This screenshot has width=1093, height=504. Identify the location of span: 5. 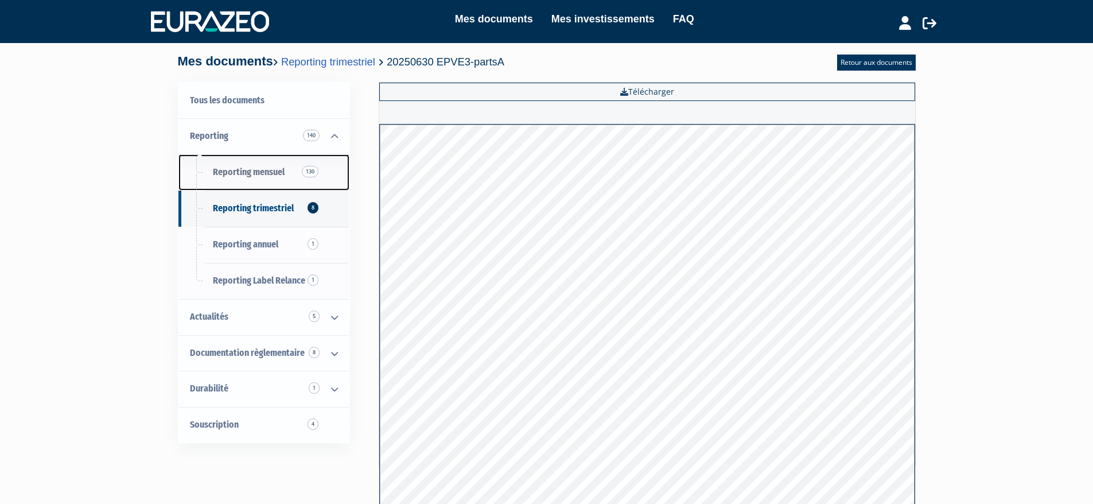
(314, 316).